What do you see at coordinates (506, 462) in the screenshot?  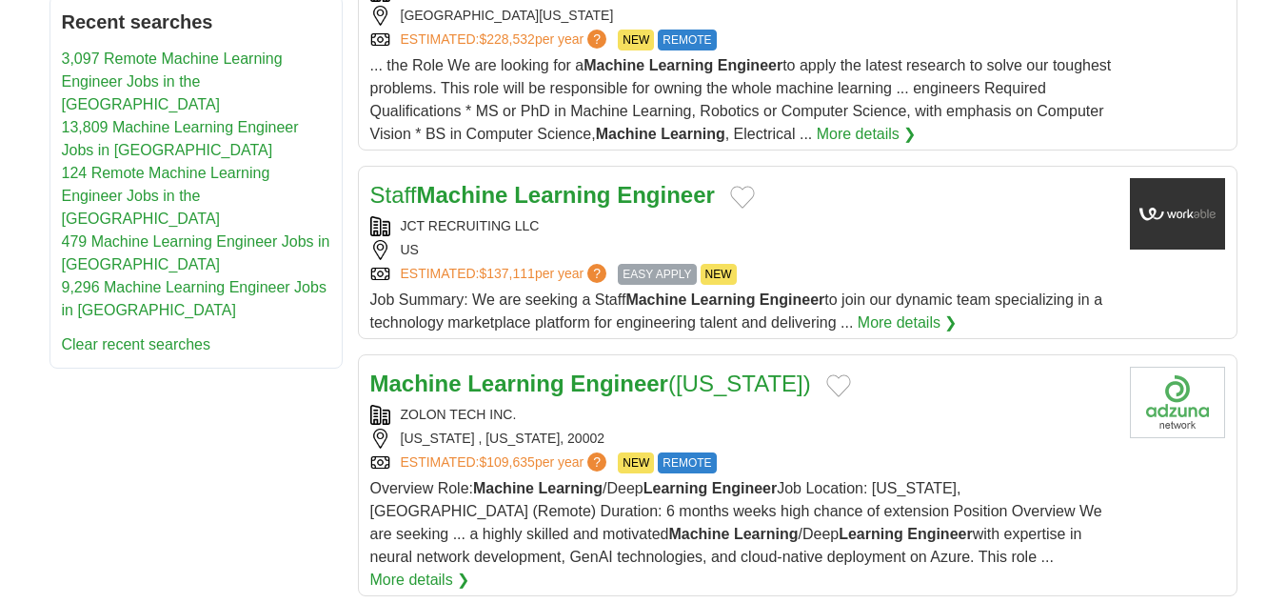 I see `span: $109,635` at bounding box center [506, 462].